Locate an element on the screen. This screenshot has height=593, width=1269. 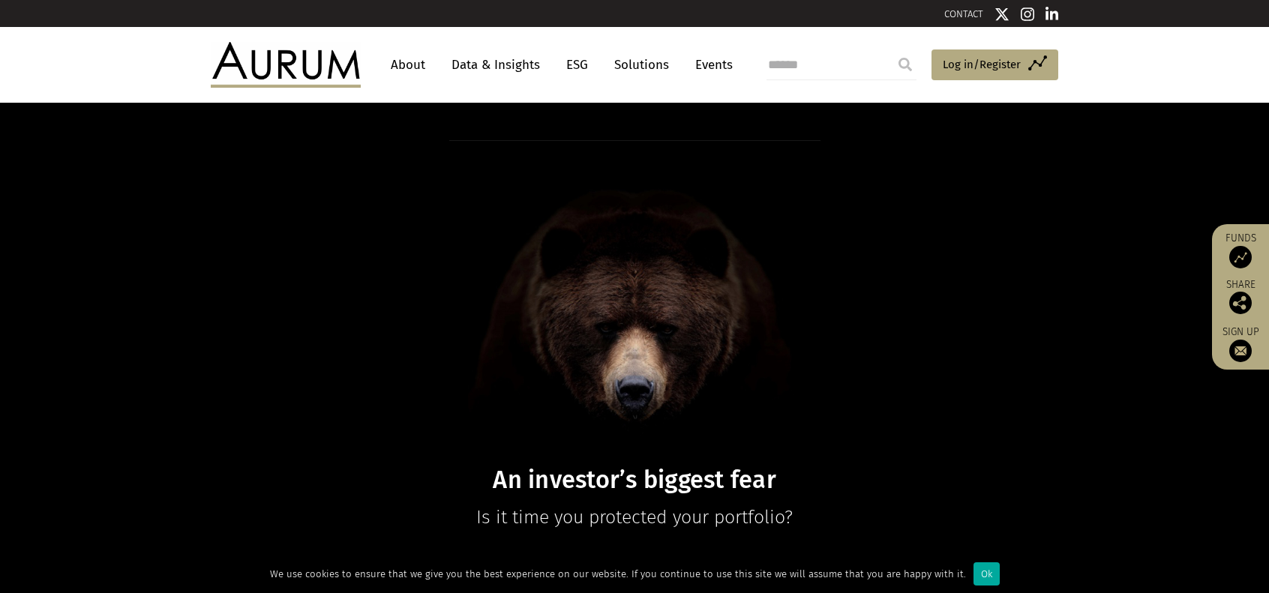
a: ESG is located at coordinates (577, 65).